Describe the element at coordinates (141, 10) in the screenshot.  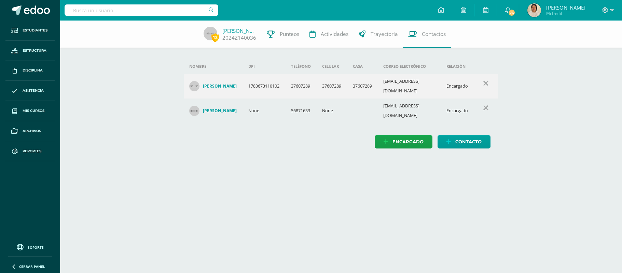
I see `input: Busca un usuario...` at that location.